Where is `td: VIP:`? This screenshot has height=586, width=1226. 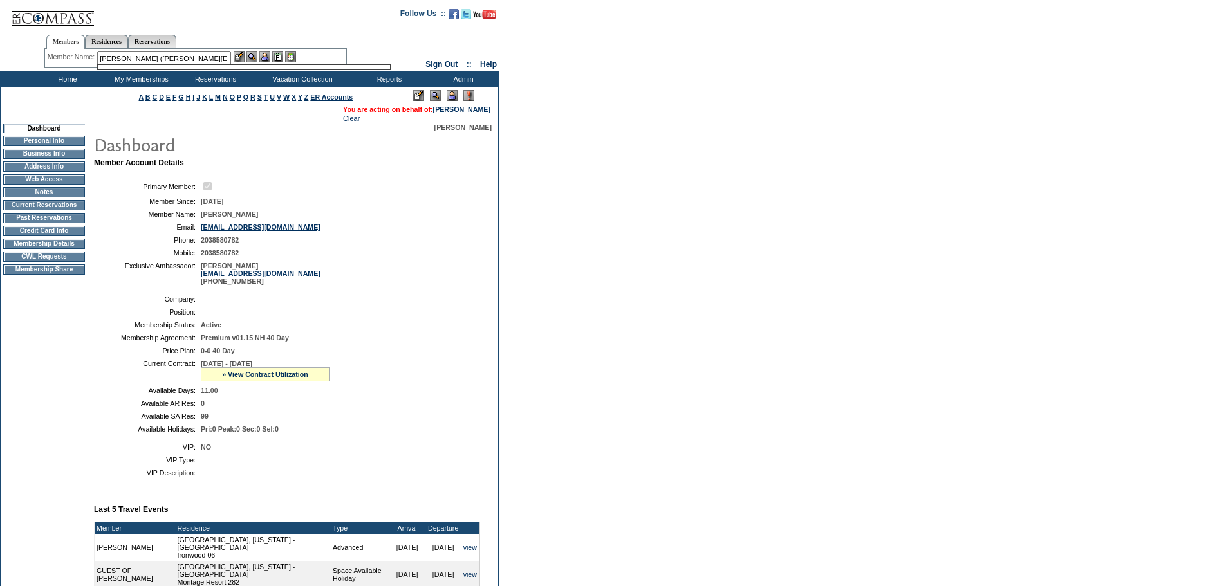
td: VIP: is located at coordinates (147, 447).